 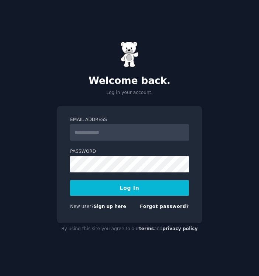 What do you see at coordinates (147, 228) in the screenshot?
I see `a: terms` at bounding box center [147, 228].